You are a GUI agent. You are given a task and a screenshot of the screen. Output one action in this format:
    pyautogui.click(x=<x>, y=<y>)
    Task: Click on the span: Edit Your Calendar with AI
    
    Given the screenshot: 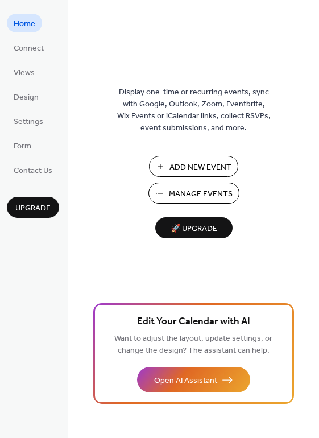 What is the action you would take?
    pyautogui.click(x=193, y=322)
    